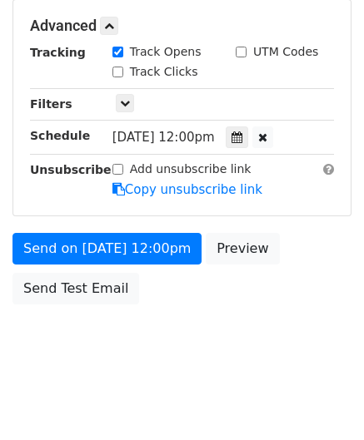  What do you see at coordinates (57, 52) in the screenshot?
I see `strong: Tracking` at bounding box center [57, 52].